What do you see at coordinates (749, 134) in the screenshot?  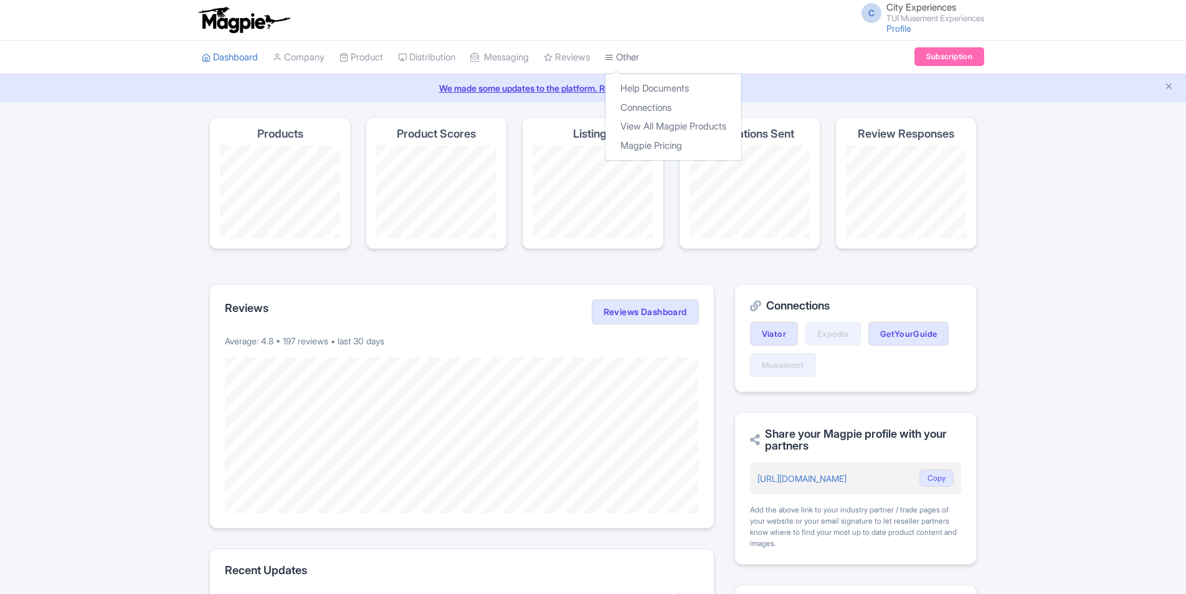 I see `h4: Notifications Sent` at bounding box center [749, 134].